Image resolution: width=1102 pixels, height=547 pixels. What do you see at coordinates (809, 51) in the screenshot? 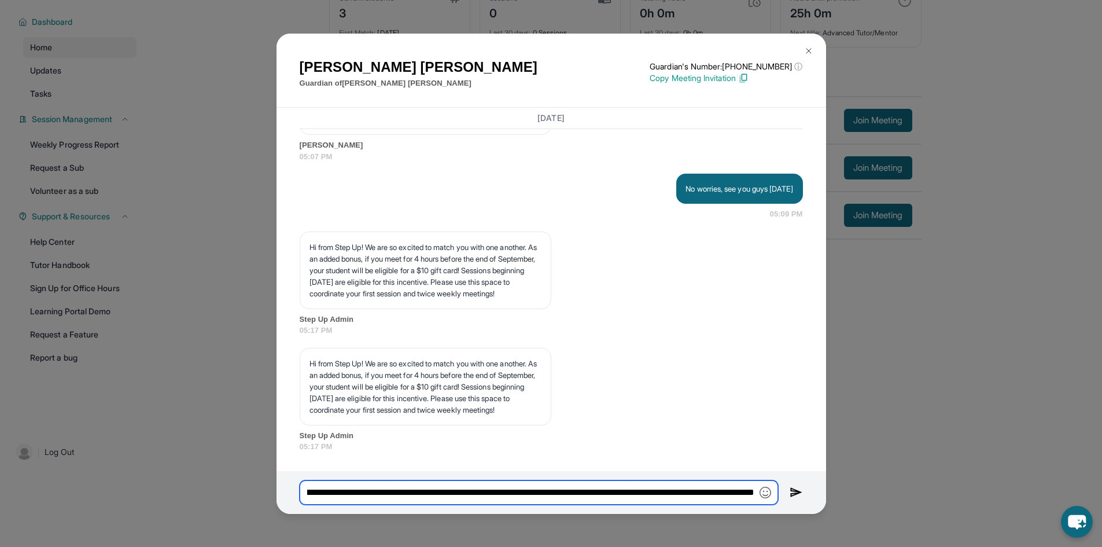
I see `img: Close Icon` at bounding box center [809, 51].